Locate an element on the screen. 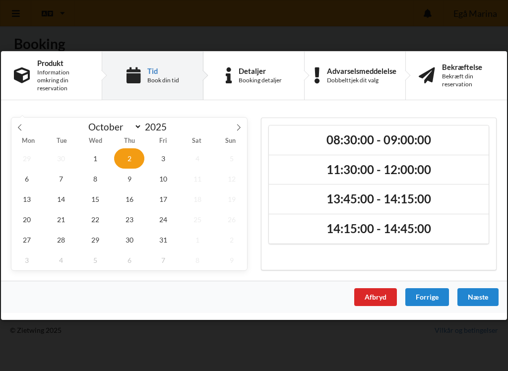 The width and height of the screenshot is (508, 371). span: November 2, 2025 is located at coordinates (232, 240).